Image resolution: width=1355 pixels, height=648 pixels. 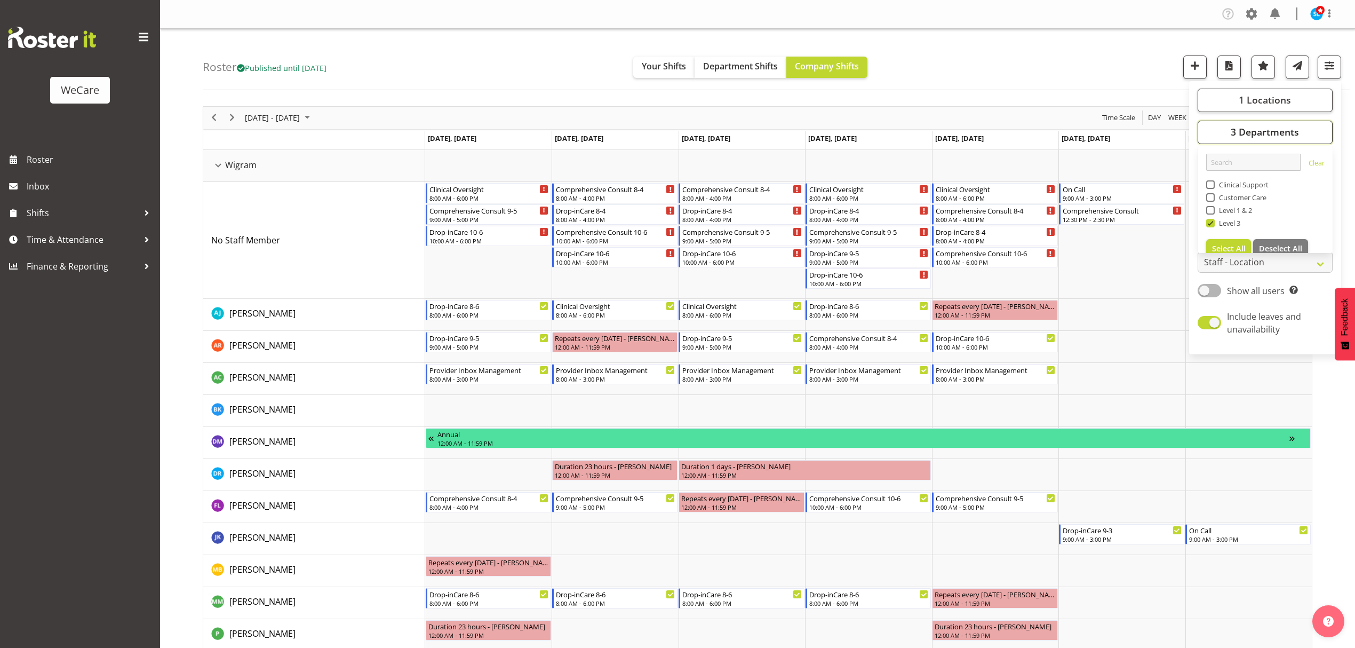 I want to click on button: Add a new shift, so click(x=1195, y=67).